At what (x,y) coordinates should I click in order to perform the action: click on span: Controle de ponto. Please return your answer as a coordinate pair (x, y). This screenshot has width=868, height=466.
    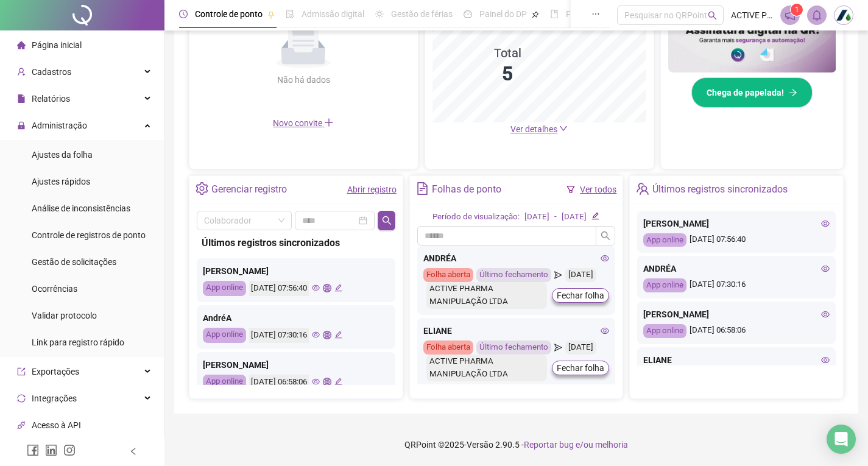
    Looking at the image, I should click on (228, 14).